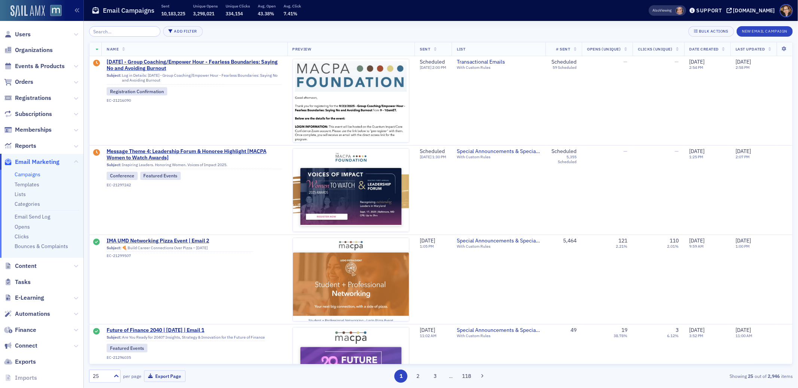 This screenshot has height=388, width=798. Describe the element at coordinates (113, 49) in the screenshot. I see `span: Name` at that location.